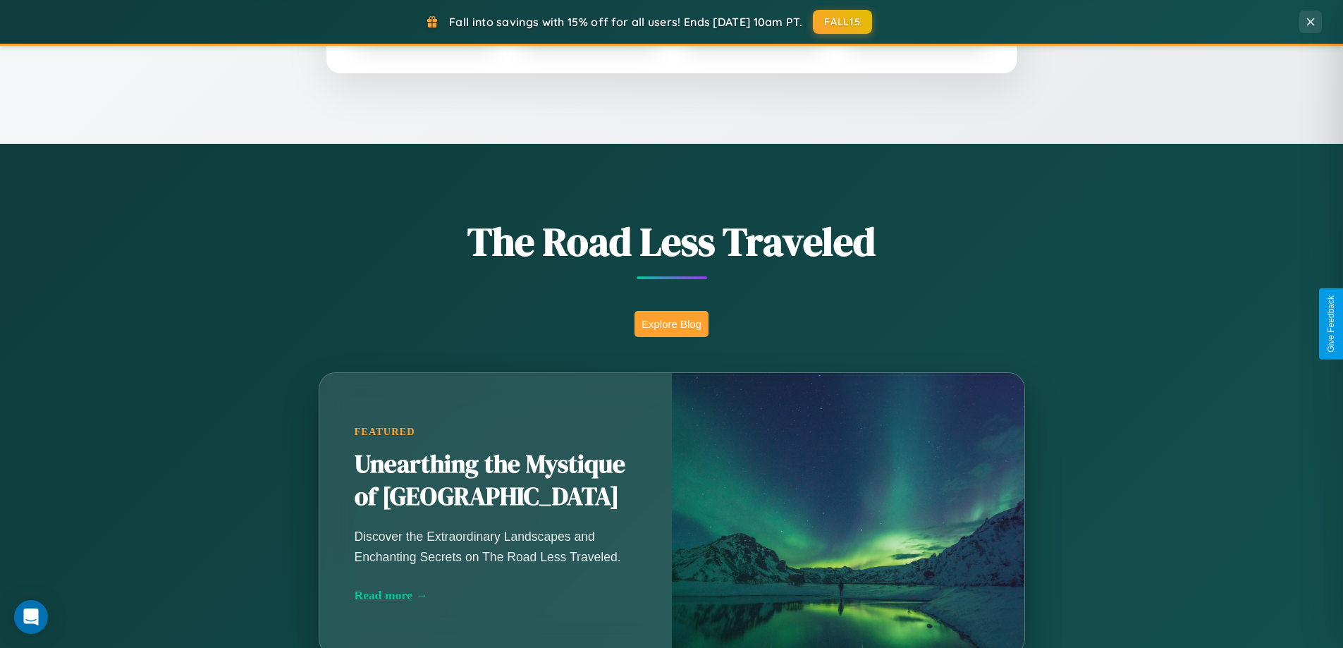 The width and height of the screenshot is (1343, 648). I want to click on p: Discover the Extraordinary Landscapes and Enchanting Secrets on The Road Less Traveled., so click(496, 546).